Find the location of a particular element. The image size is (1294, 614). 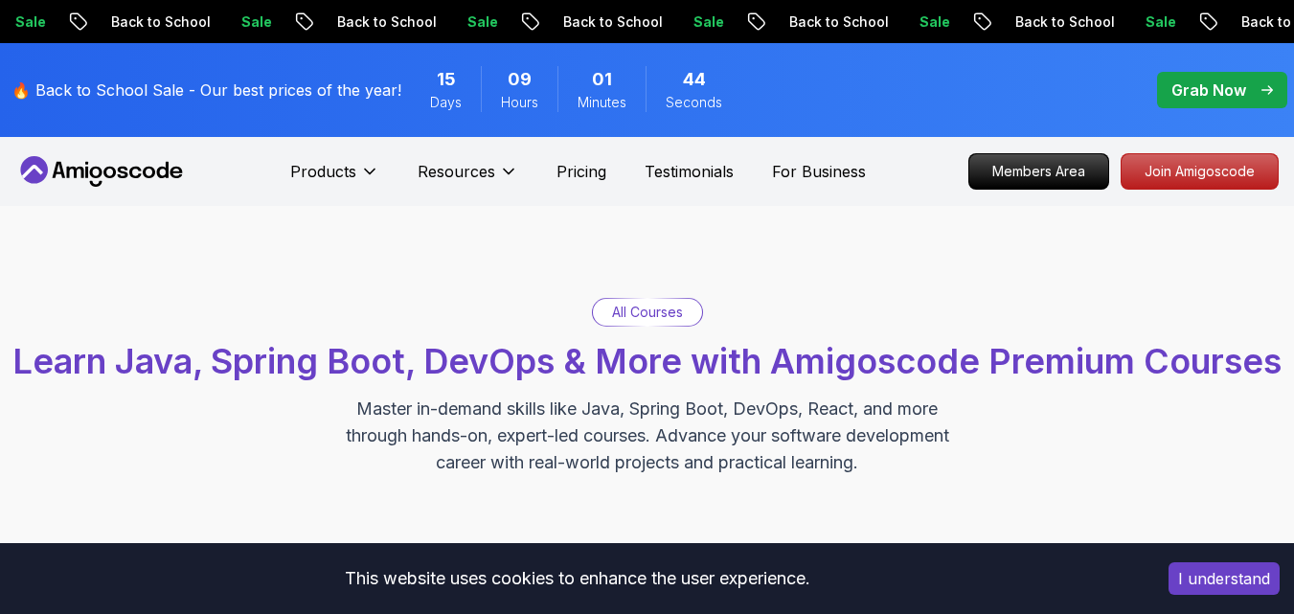

p: Resources is located at coordinates (456, 171).